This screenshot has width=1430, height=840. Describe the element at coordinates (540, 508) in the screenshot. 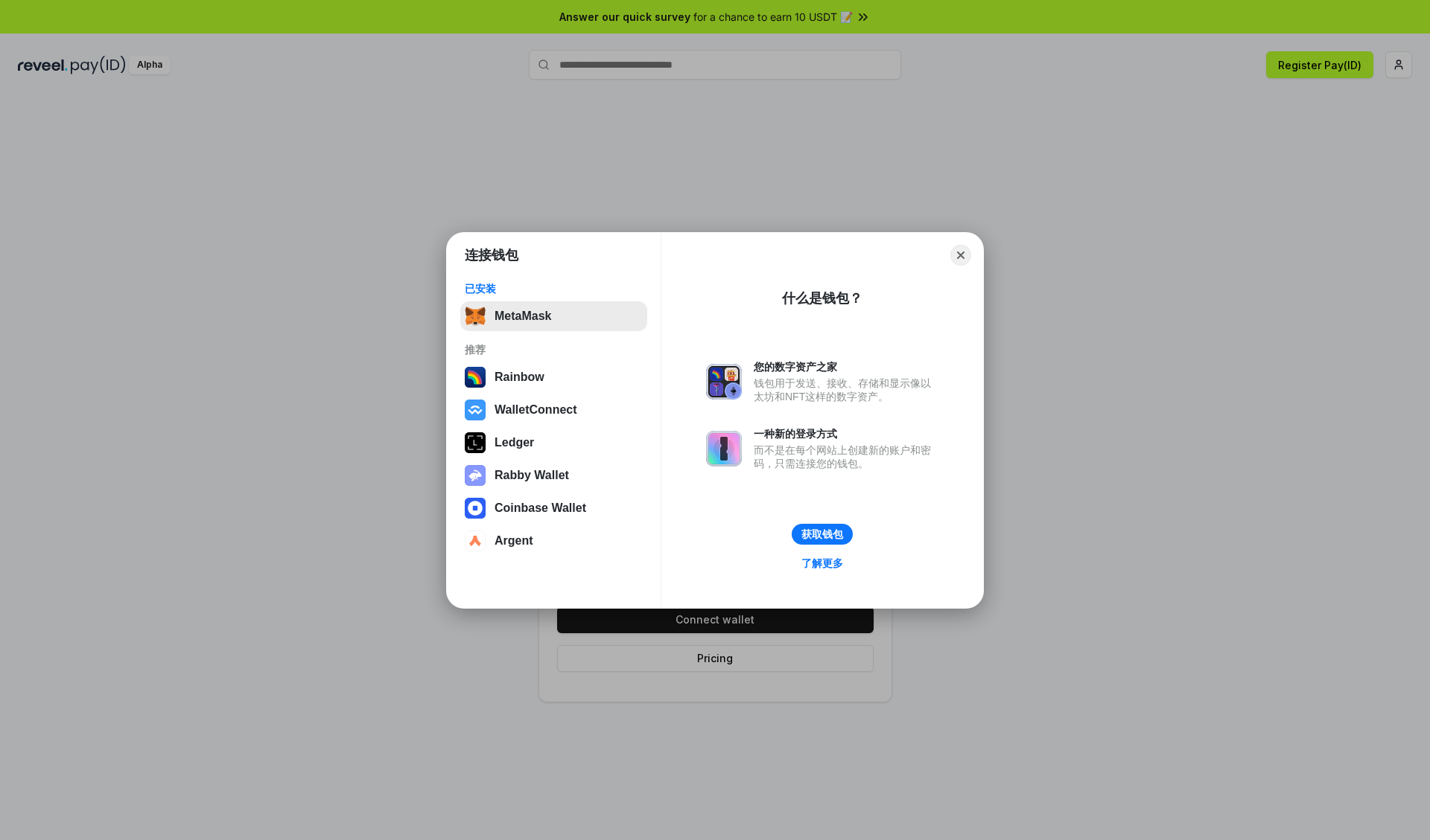

I see `div: Coinbase Wallet` at that location.